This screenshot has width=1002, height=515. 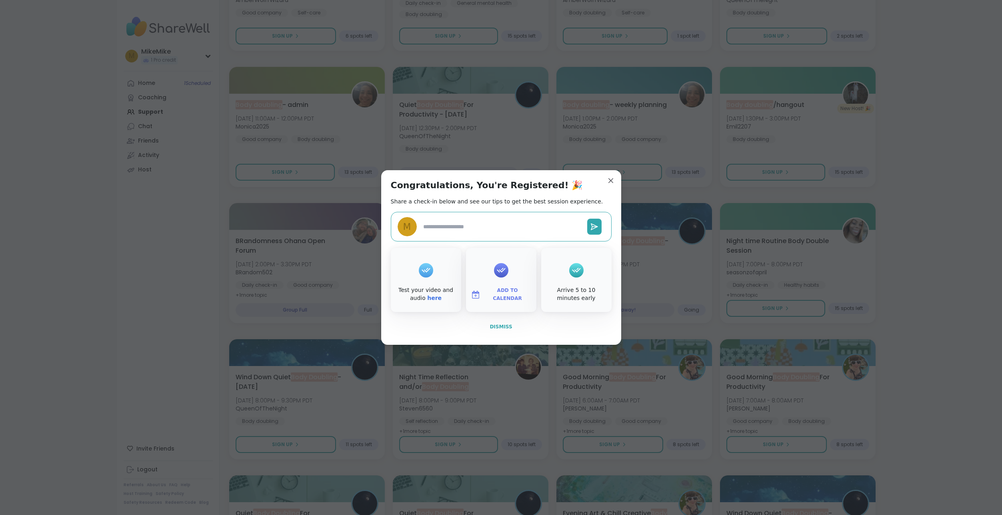 What do you see at coordinates (407, 226) in the screenshot?
I see `span: M` at bounding box center [407, 226].